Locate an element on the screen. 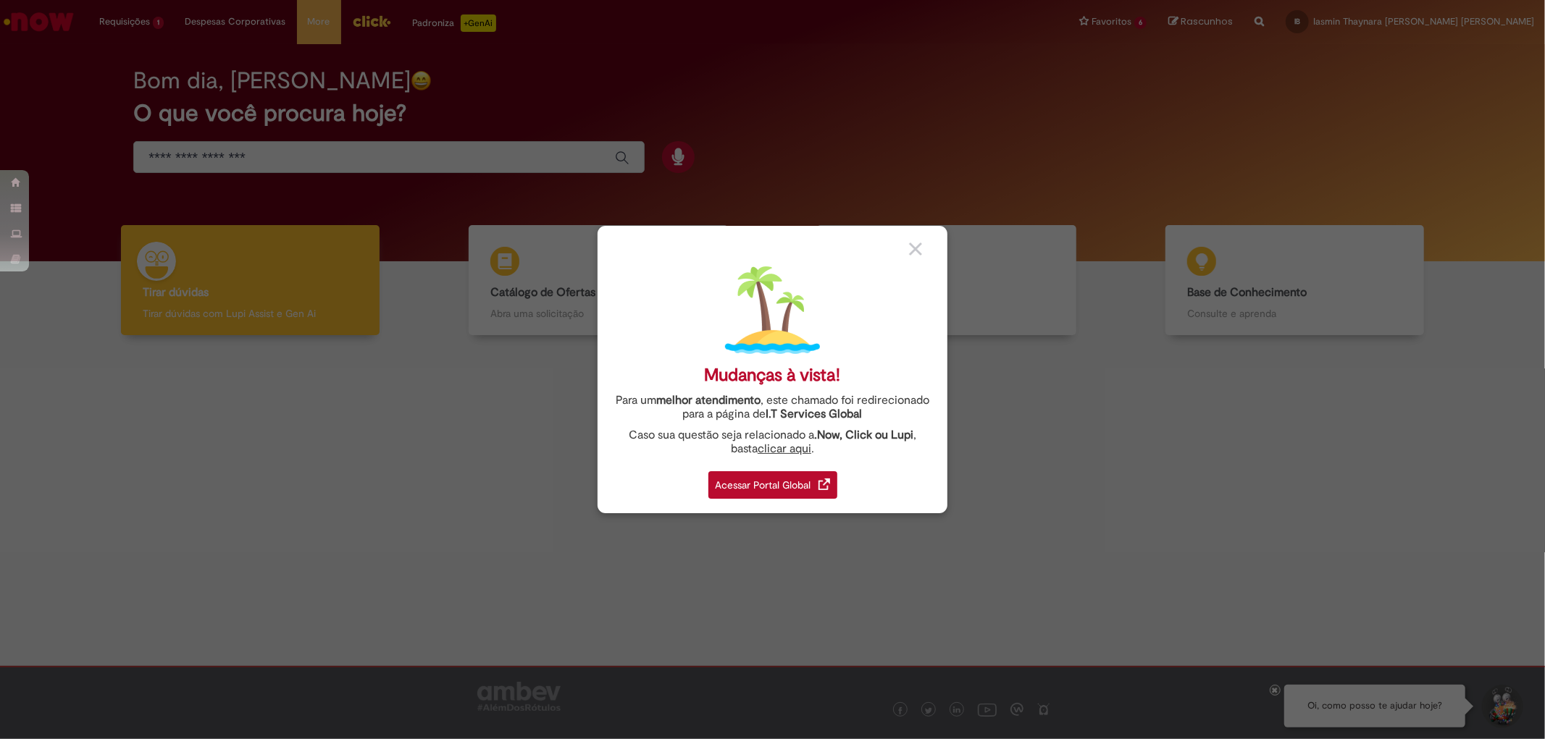 Image resolution: width=1545 pixels, height=739 pixels. div: Acessar Portal Global is located at coordinates (773, 485).